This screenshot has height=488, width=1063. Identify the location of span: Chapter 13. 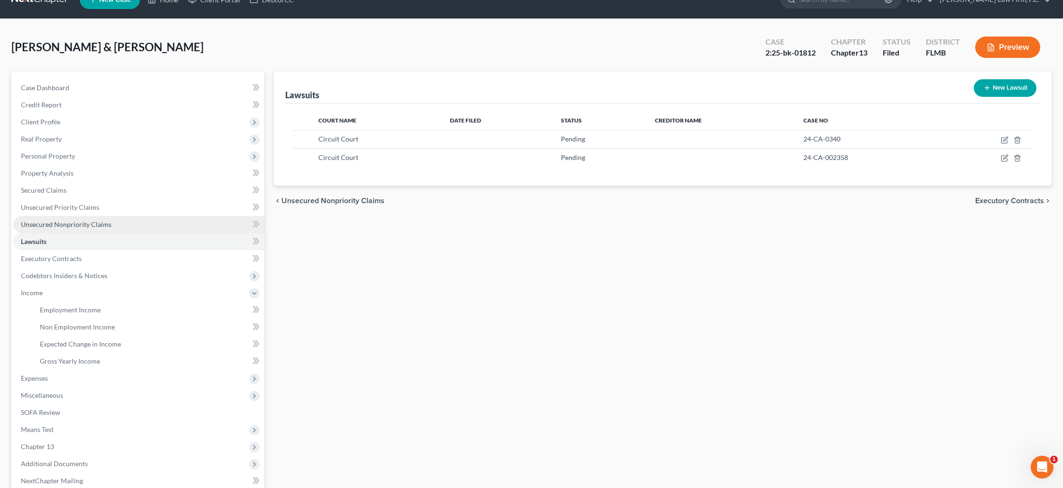
(37, 446).